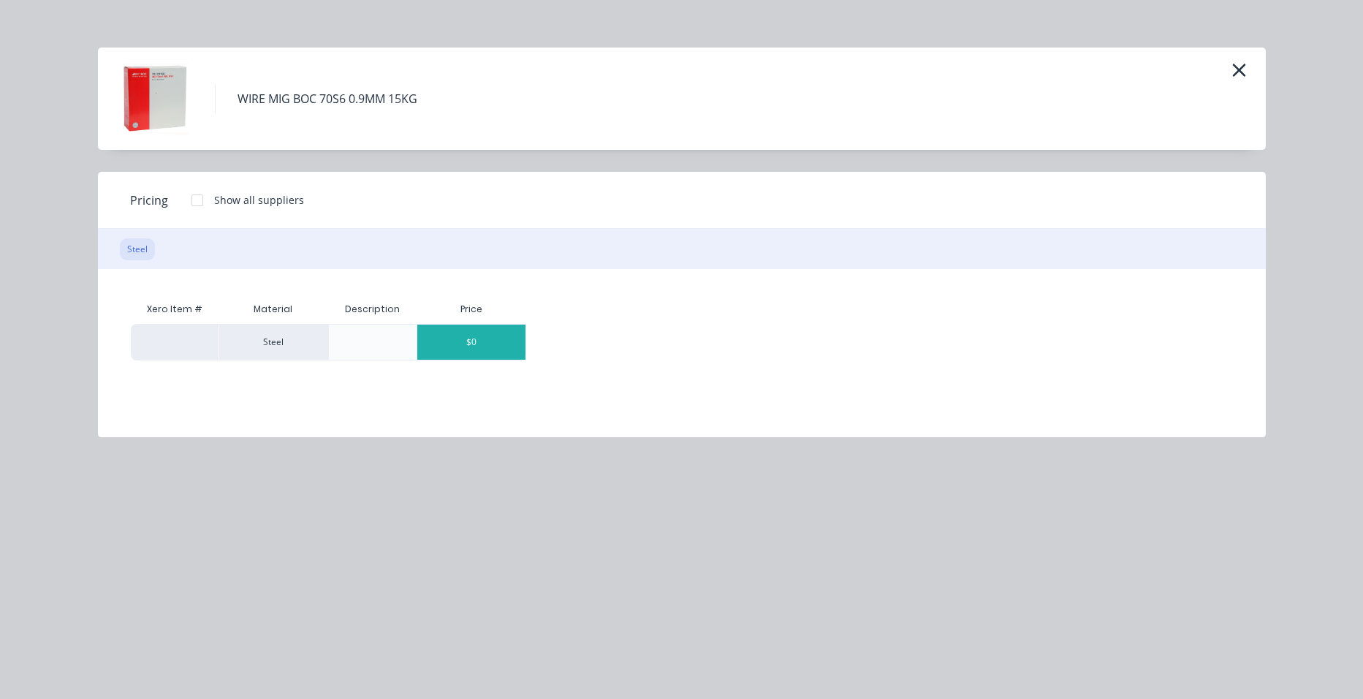 The width and height of the screenshot is (1363, 699). What do you see at coordinates (273, 309) in the screenshot?
I see `div: Material` at bounding box center [273, 309].